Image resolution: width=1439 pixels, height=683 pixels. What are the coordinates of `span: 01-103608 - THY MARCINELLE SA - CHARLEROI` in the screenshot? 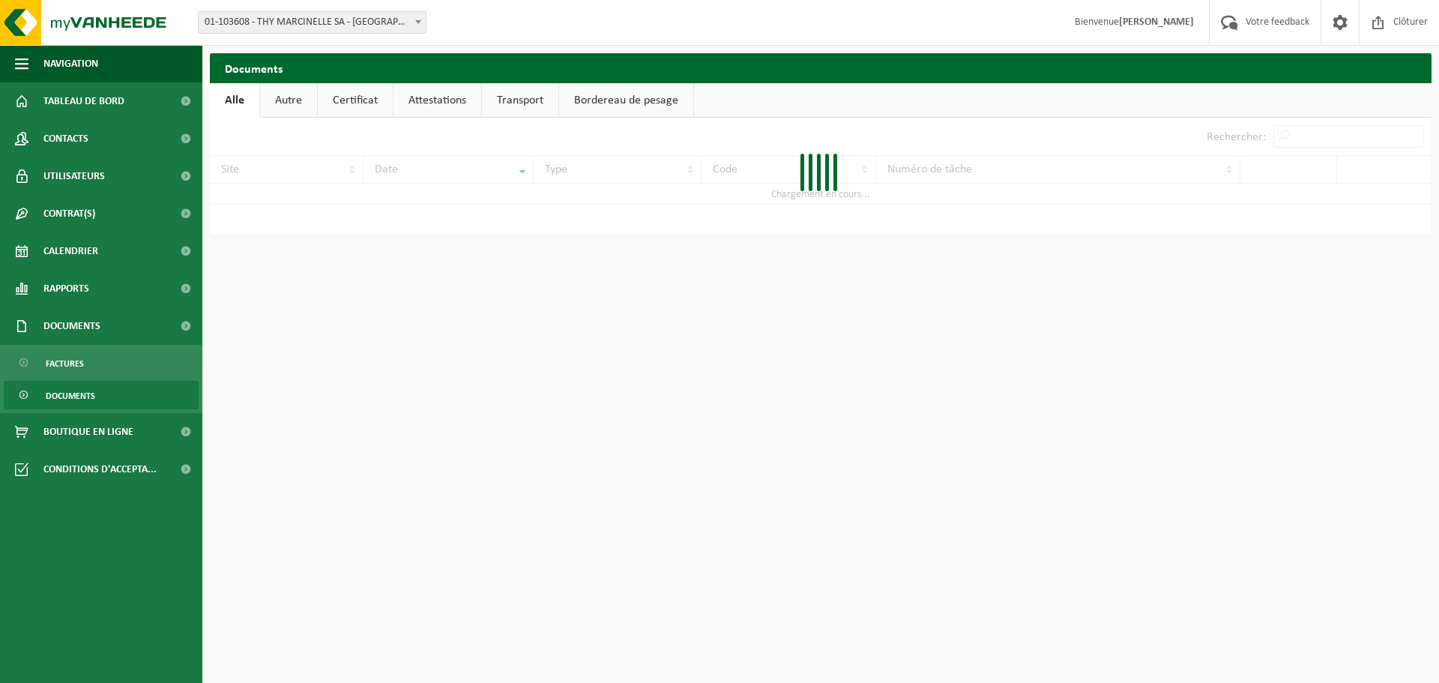 It's located at (312, 22).